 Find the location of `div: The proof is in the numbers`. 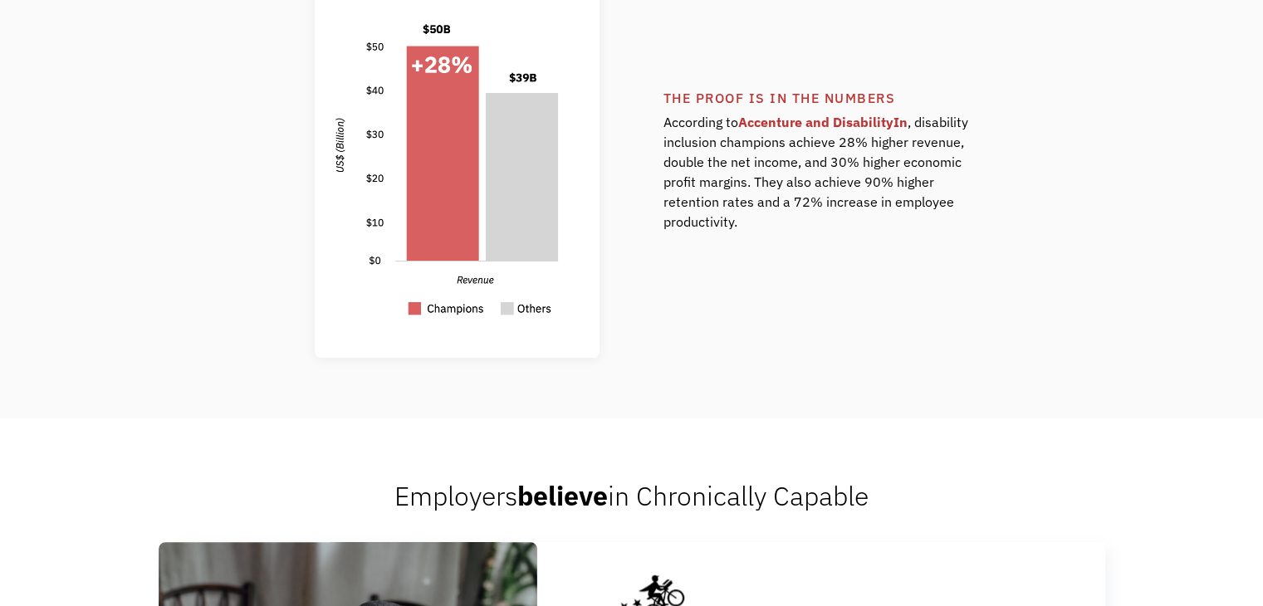

div: The proof is in the numbers is located at coordinates (882, 98).